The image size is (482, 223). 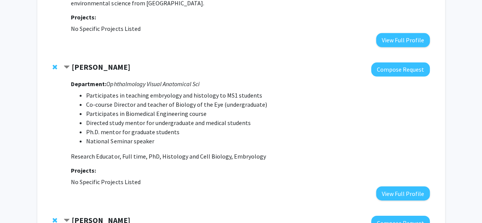 What do you see at coordinates (258, 95) in the screenshot?
I see `li: Participates in teaching embryology and histology to MS1 students` at bounding box center [258, 95].